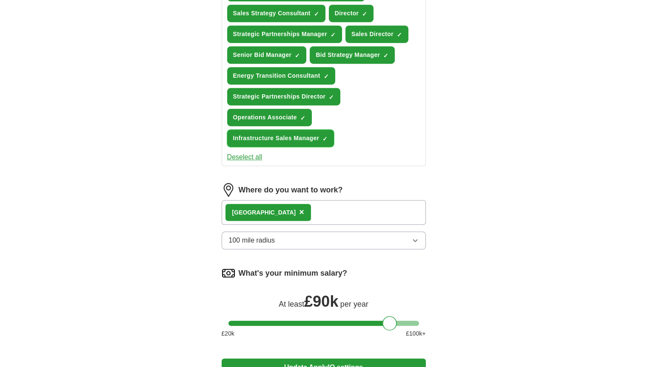 The image size is (647, 367). What do you see at coordinates (269, 117) in the screenshot?
I see `button: Operations Associate✓` at bounding box center [269, 117].